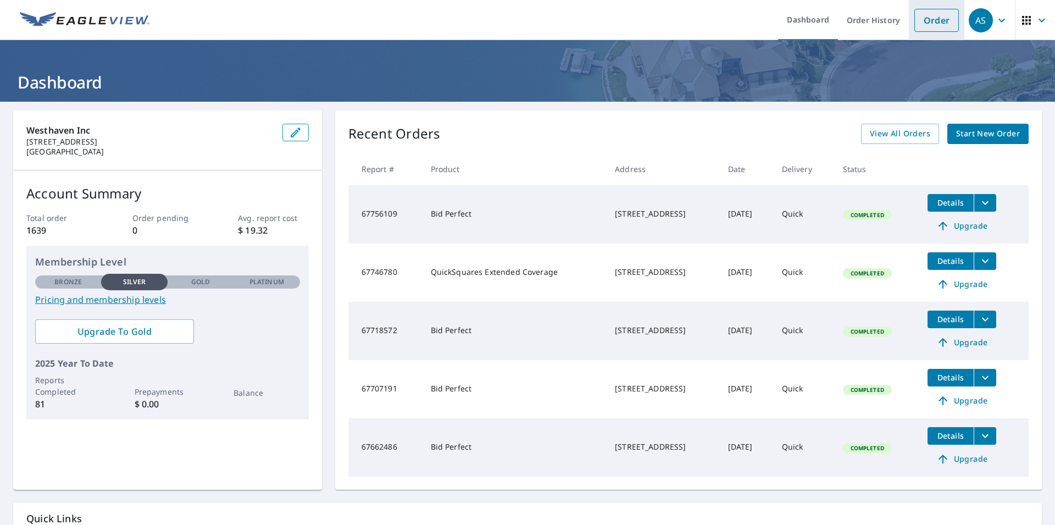 Image resolution: width=1055 pixels, height=525 pixels. I want to click on a: Order, so click(937, 20).